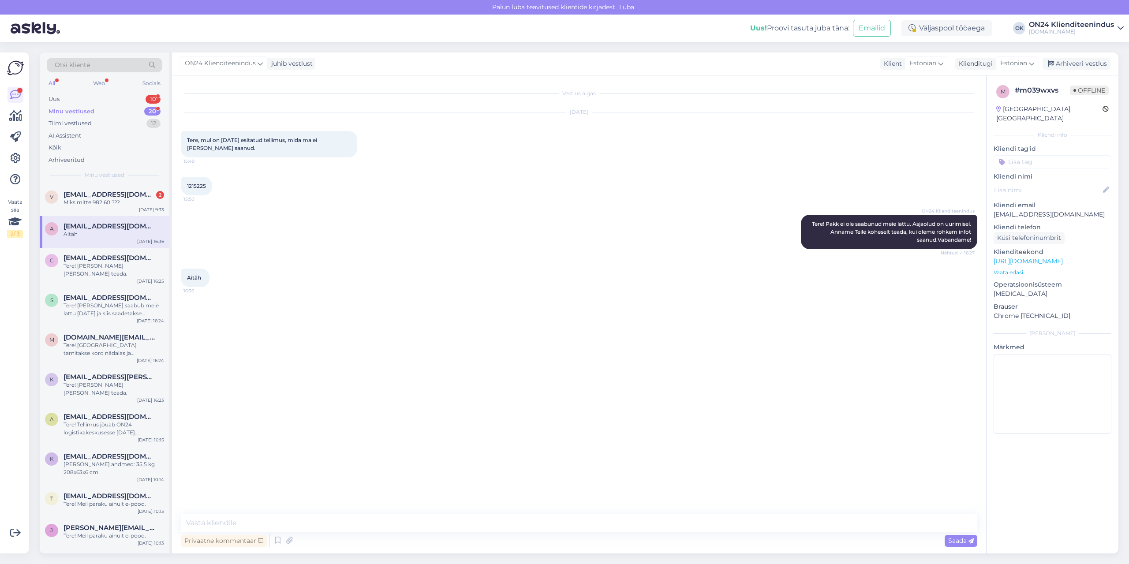 The height and width of the screenshot is (564, 1129). Describe the element at coordinates (114, 202) in the screenshot. I see `div: Miks mitte 982.60 ???` at that location.